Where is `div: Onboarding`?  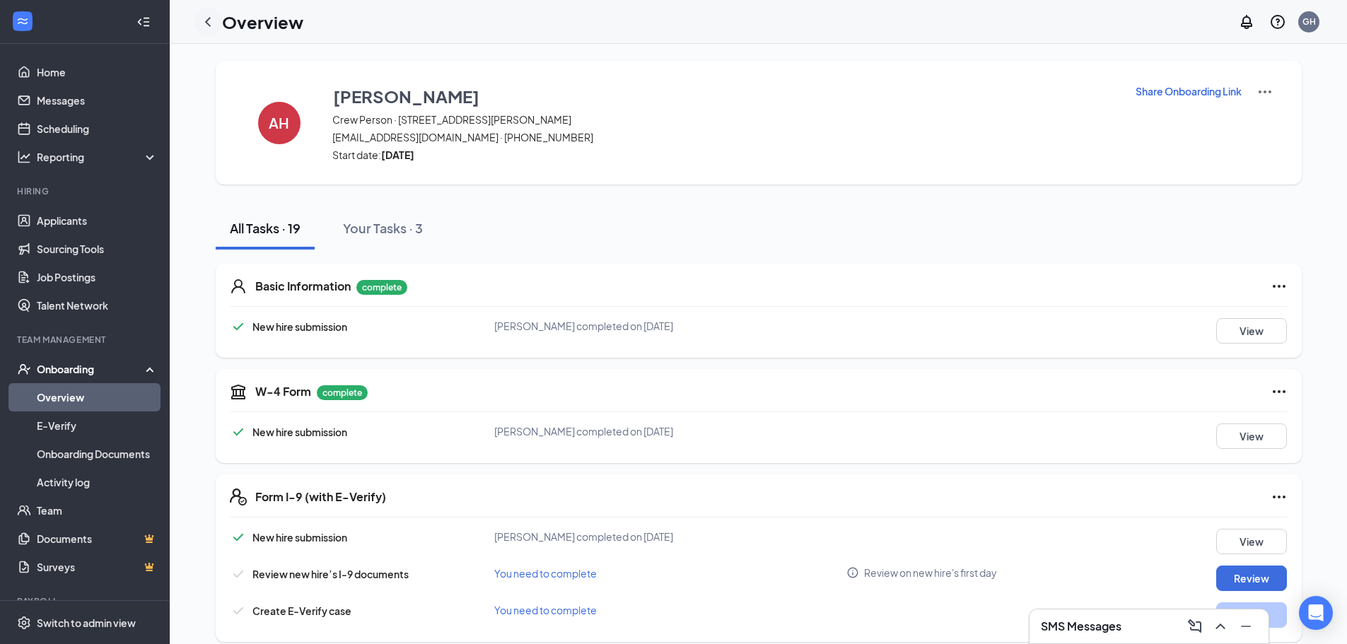 div: Onboarding is located at coordinates (91, 369).